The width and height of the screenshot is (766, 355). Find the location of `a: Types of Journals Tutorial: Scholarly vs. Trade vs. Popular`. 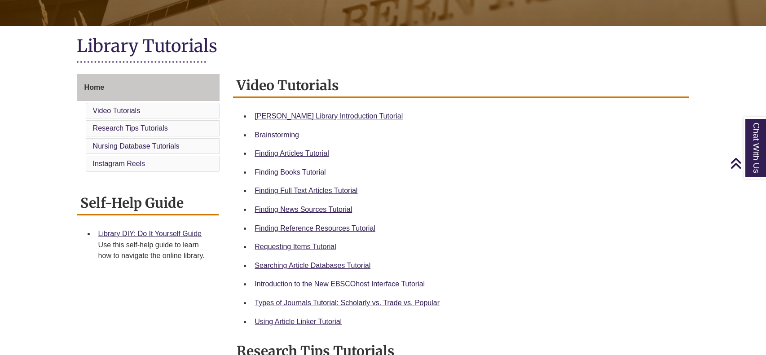

a: Types of Journals Tutorial: Scholarly vs. Trade vs. Popular is located at coordinates (347, 303).